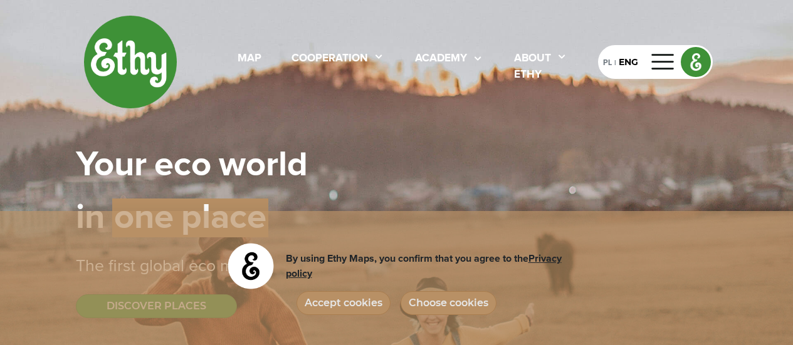 Image resolution: width=793 pixels, height=345 pixels. Describe the element at coordinates (263, 165) in the screenshot. I see `span: world` at that location.